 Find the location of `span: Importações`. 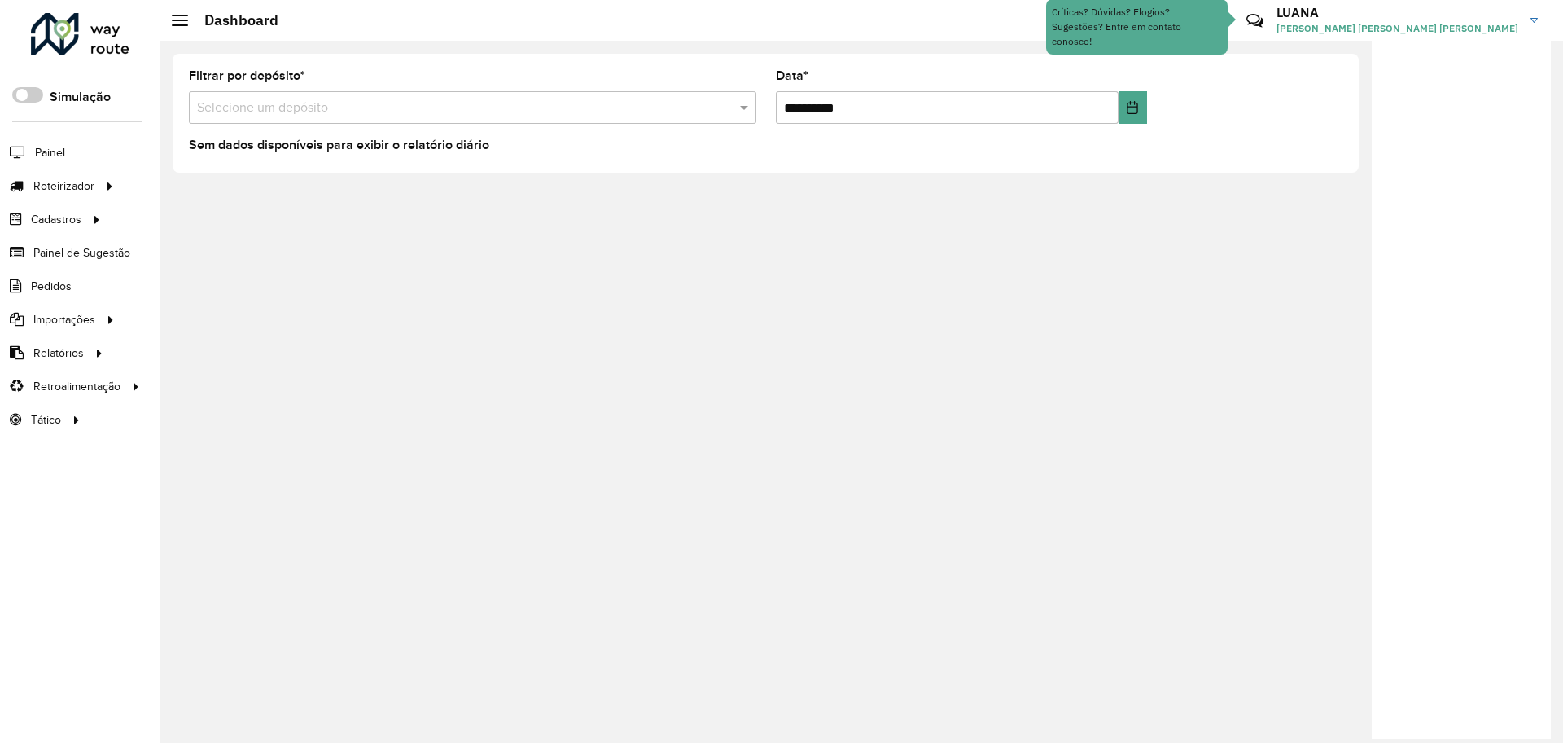

span: Importações is located at coordinates (64, 319).